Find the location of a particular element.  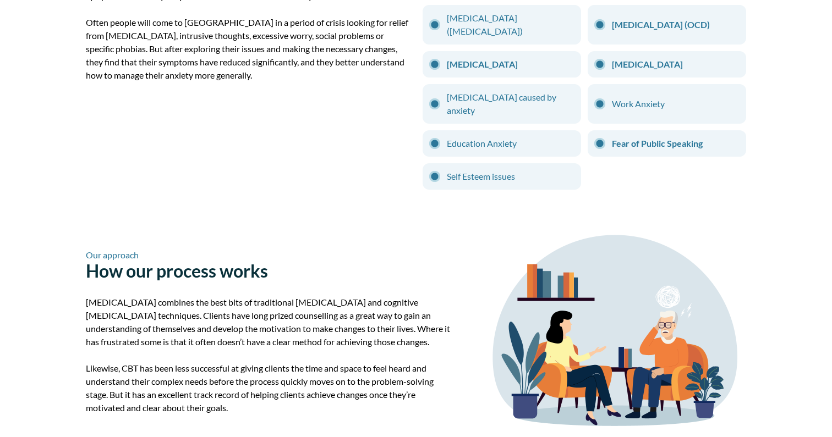

a: Fear of Public Speaking is located at coordinates (676, 144).